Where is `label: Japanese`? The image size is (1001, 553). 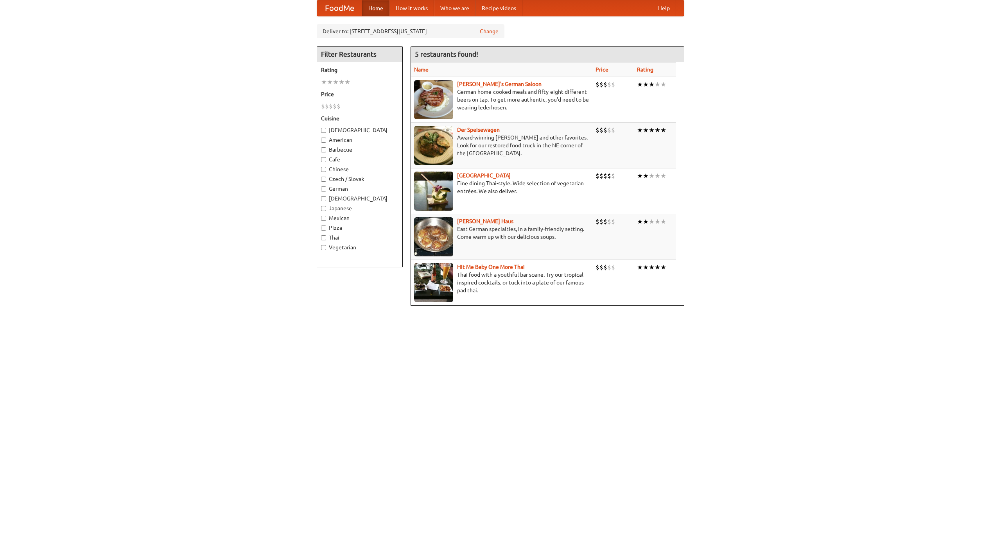 label: Japanese is located at coordinates (360, 208).